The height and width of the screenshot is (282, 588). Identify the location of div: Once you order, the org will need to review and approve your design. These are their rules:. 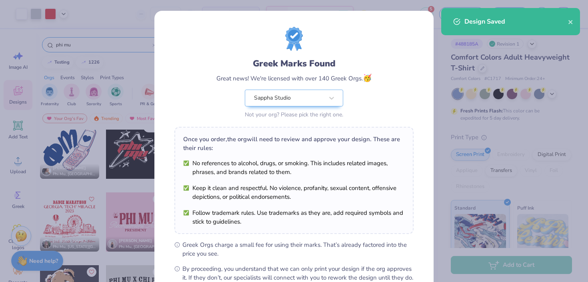
(294, 144).